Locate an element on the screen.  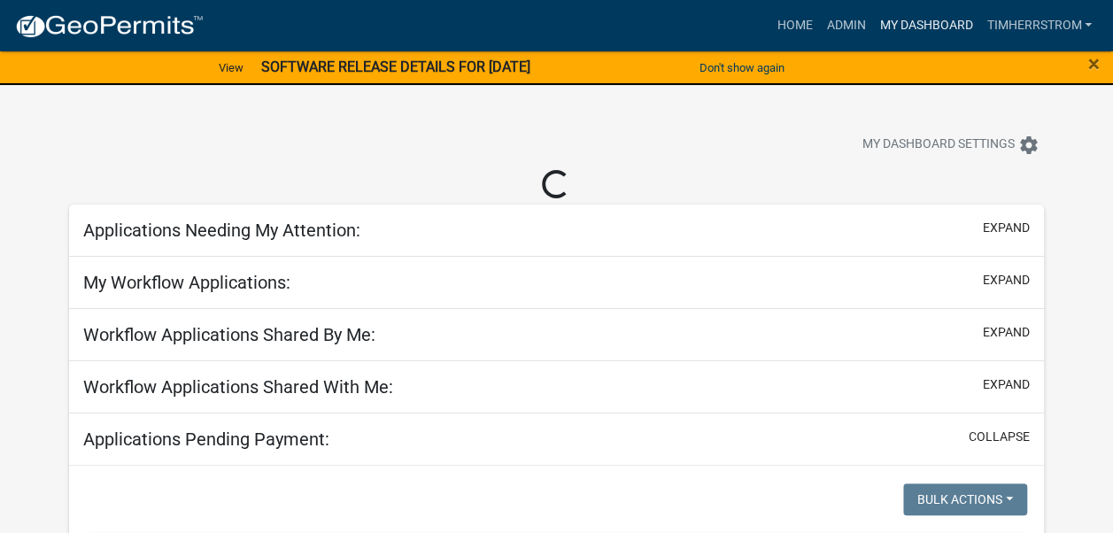
h5: Workflow Applications Shared With Me: is located at coordinates (238, 387).